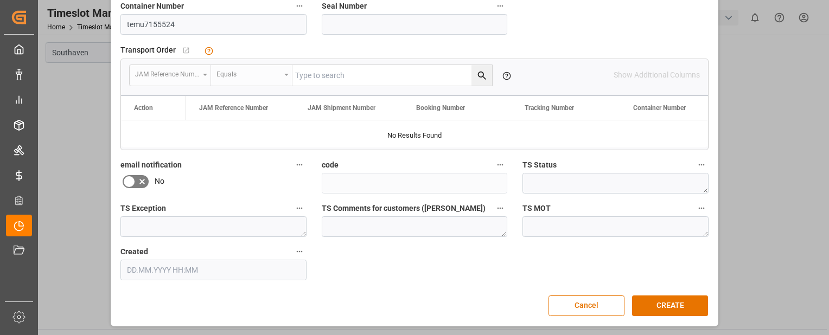 This screenshot has width=829, height=335. Describe the element at coordinates (248, 73) in the screenshot. I see `div: Equals` at that location.